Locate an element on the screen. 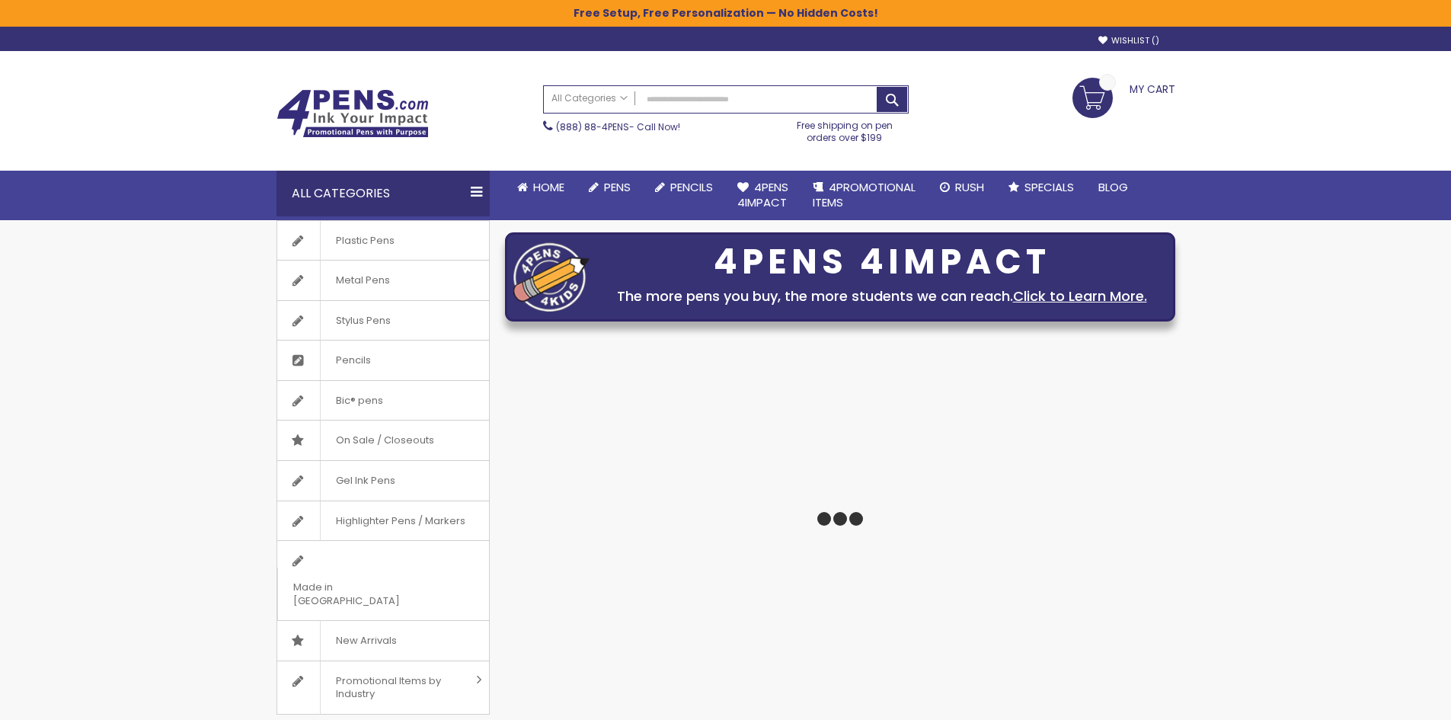 The image size is (1451, 720). span: On Sale / Closeouts is located at coordinates (385, 440).